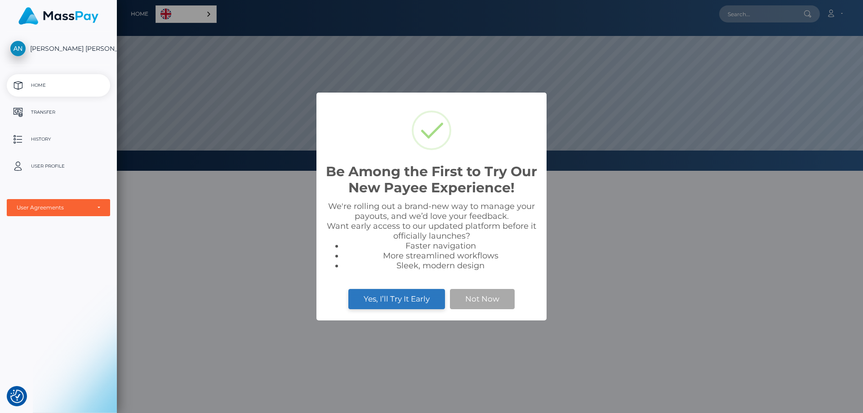  I want to click on p: User Profile, so click(58, 166).